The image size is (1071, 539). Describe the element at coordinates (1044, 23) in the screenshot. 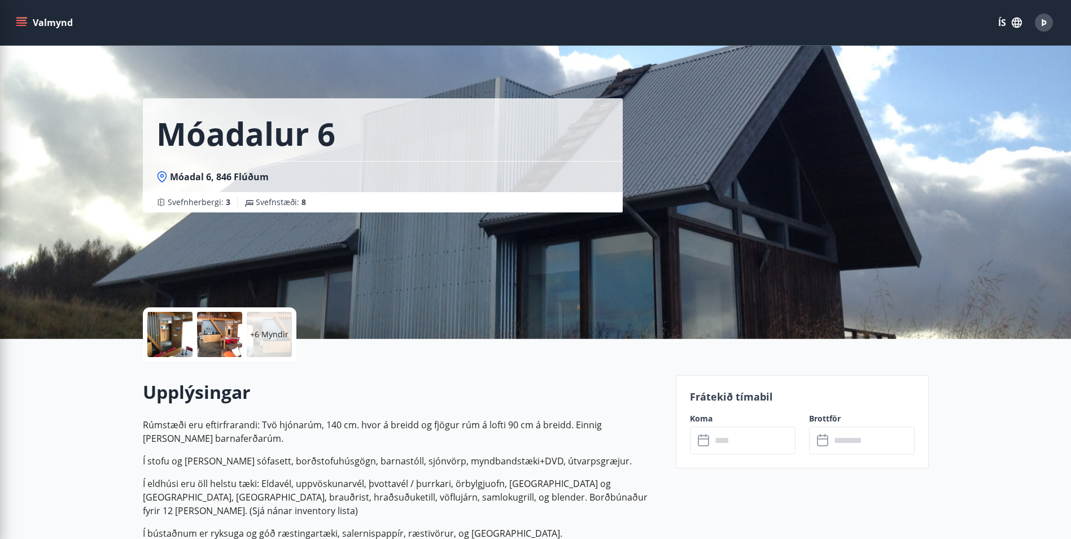

I see `button: Þ` at that location.